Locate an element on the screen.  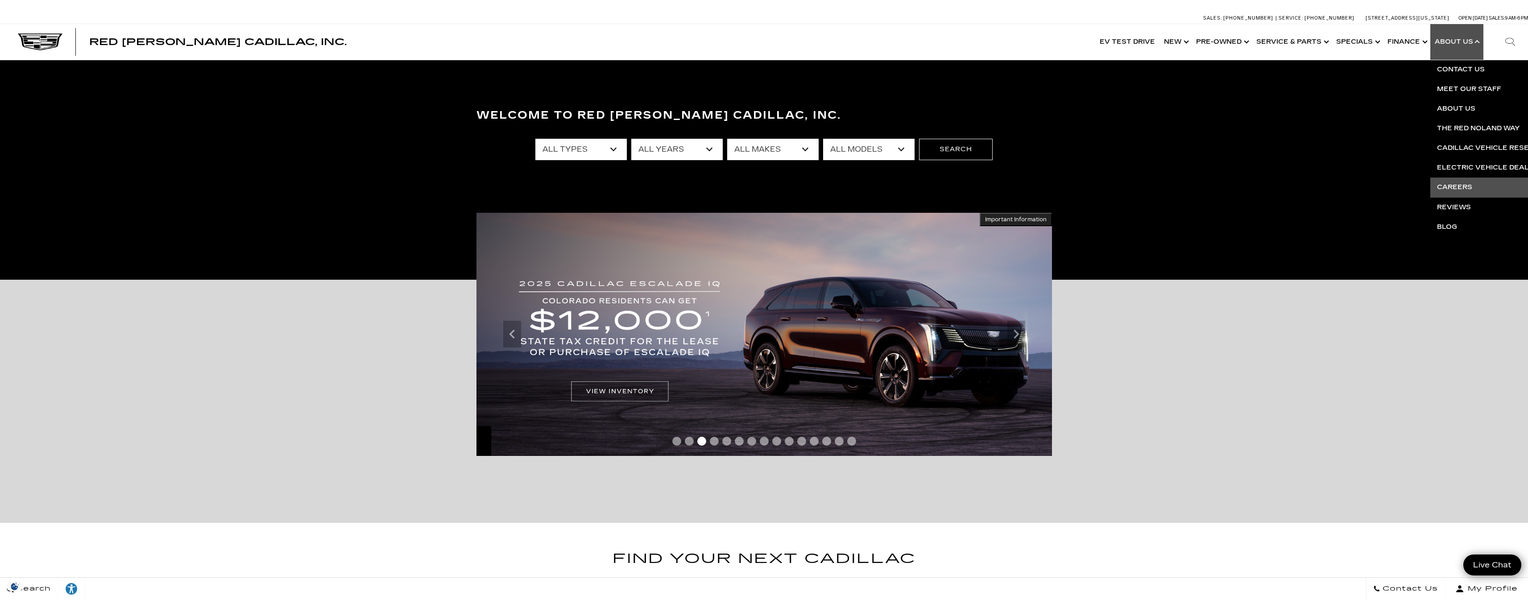
span: Contact Us is located at coordinates (1409, 589).